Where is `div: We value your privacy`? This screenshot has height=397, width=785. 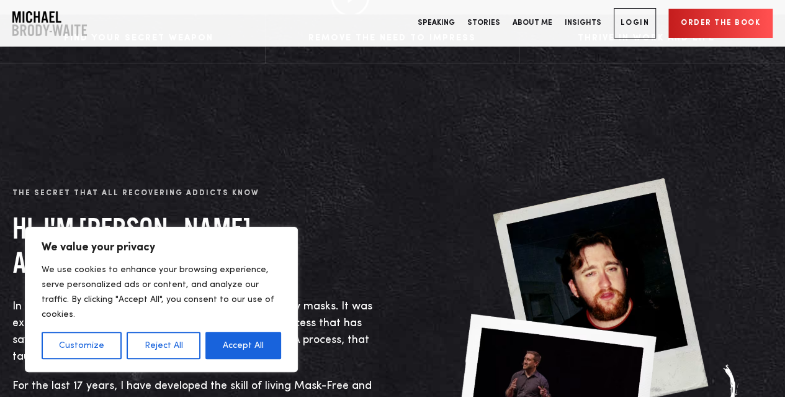
div: We value your privacy is located at coordinates (161, 299).